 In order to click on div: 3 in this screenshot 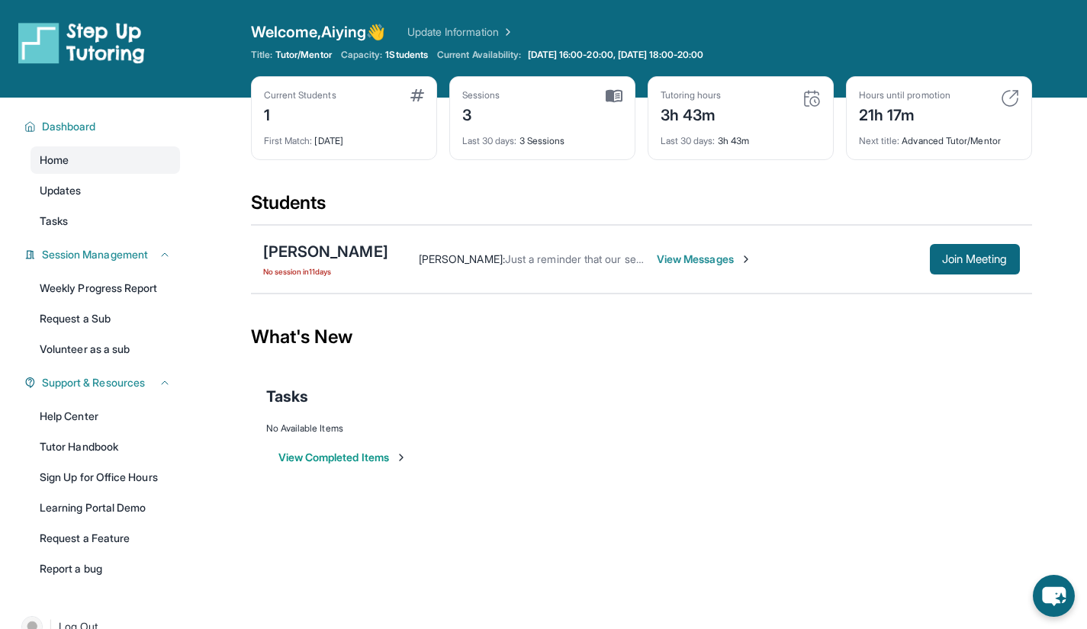, I will do `click(481, 114)`.